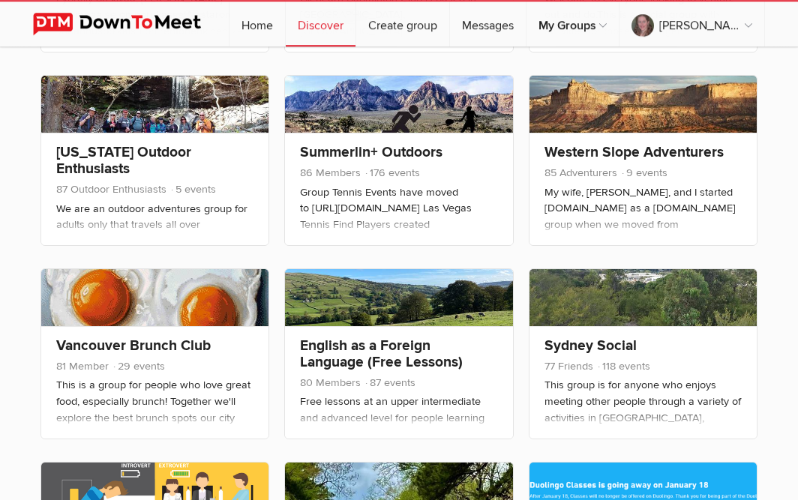  Describe the element at coordinates (138, 366) in the screenshot. I see `span: 29 events` at that location.